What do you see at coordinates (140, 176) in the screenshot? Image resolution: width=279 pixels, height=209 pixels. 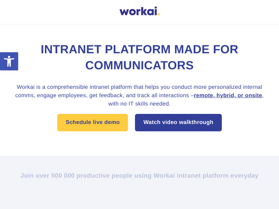 I see `h2: Join over 500 000 productive people using Workai intranet platform everyday` at bounding box center [140, 176].